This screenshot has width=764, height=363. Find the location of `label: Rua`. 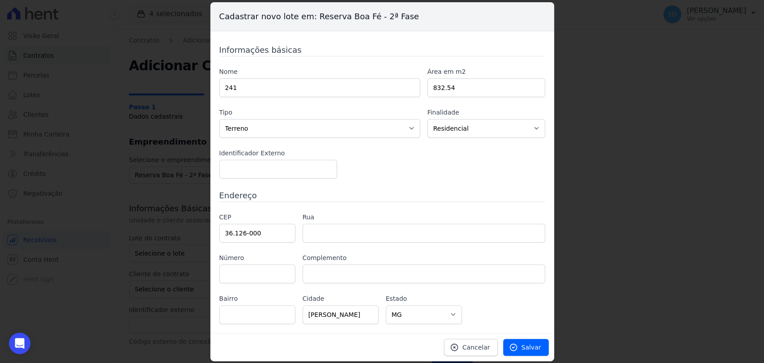

label: Rua is located at coordinates (424, 217).